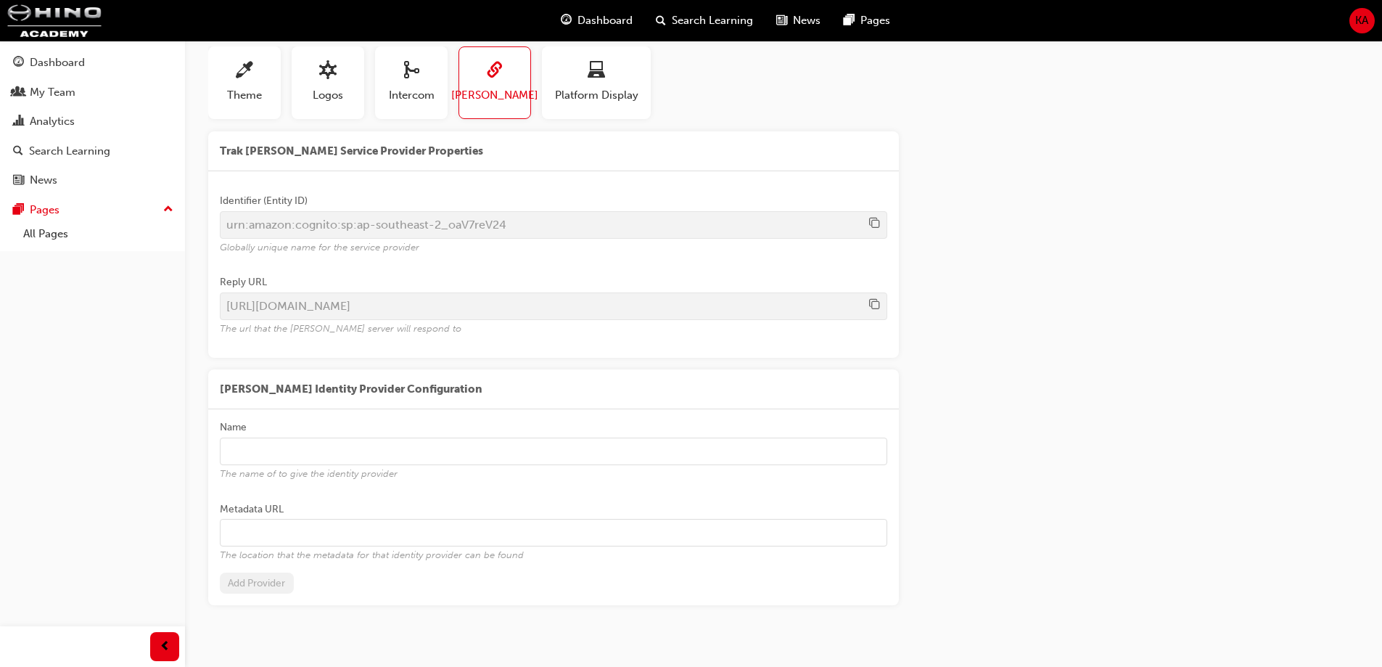  I want to click on span: sitesettings_logos-icon, so click(328, 71).